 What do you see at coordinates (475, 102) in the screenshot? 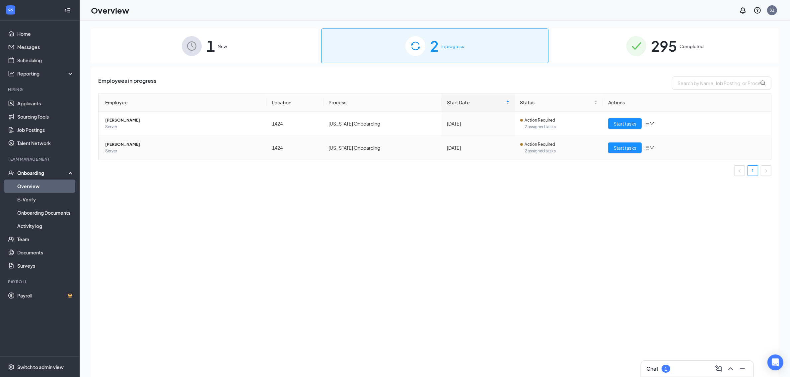
I see `span: Start Date` at bounding box center [475, 102].